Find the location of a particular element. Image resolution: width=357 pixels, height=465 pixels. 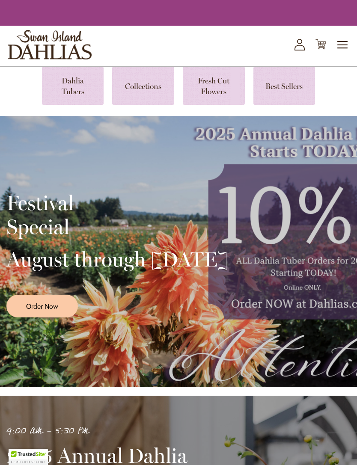

span: Order Now is located at coordinates (42, 306).